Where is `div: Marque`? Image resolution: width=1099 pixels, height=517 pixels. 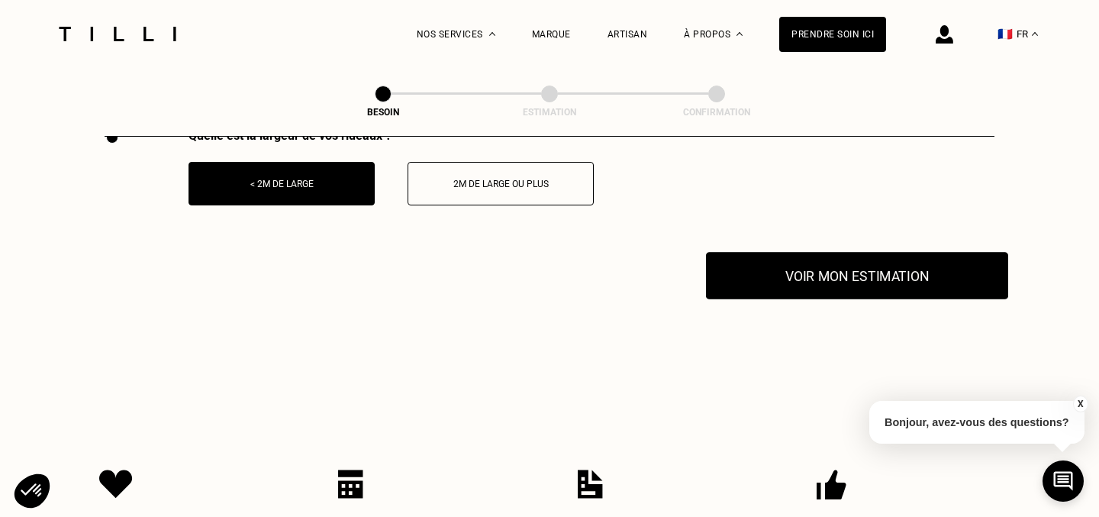
div: Marque is located at coordinates (551, 34).